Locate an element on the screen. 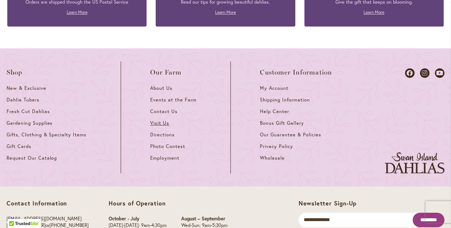  p: Contact Information is located at coordinates (47, 204).